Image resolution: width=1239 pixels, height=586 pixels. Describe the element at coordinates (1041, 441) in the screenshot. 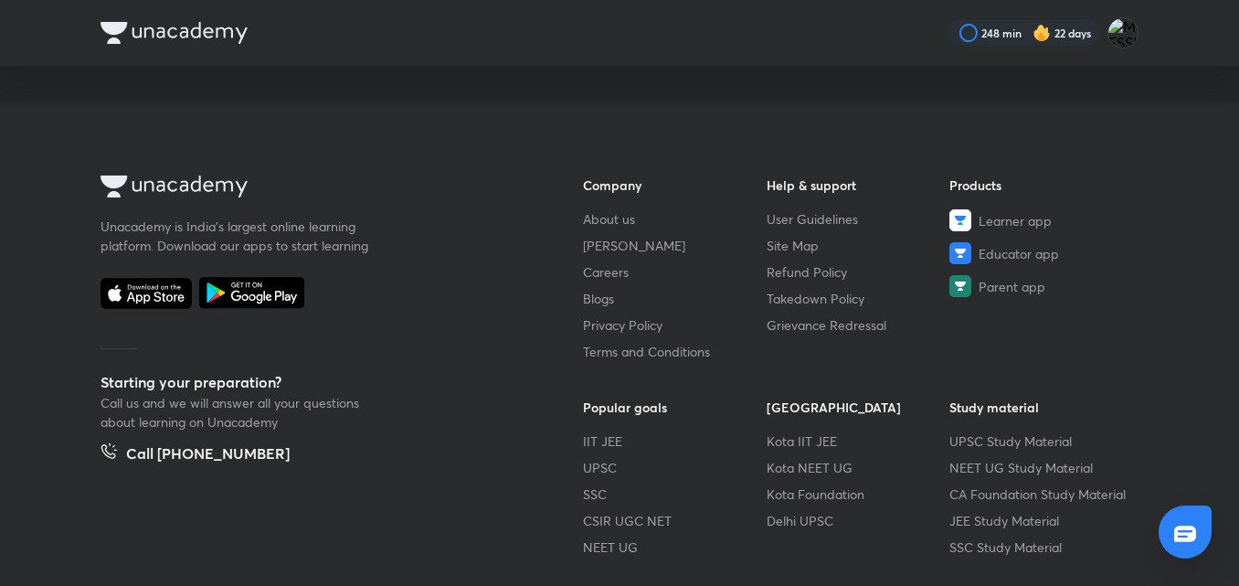

I see `a: UPSC Study Material` at that location.